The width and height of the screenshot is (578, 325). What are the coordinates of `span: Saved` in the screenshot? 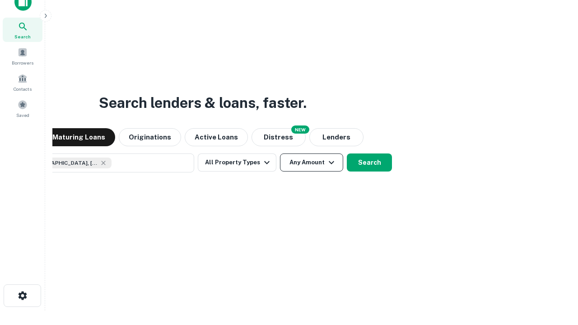 It's located at (23, 115).